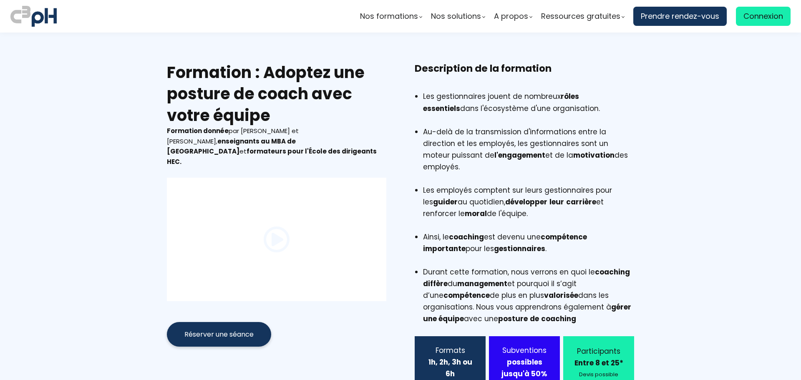  Describe the element at coordinates (450, 368) in the screenshot. I see `b: 1h, 2h, 3h ou 6h` at that location.